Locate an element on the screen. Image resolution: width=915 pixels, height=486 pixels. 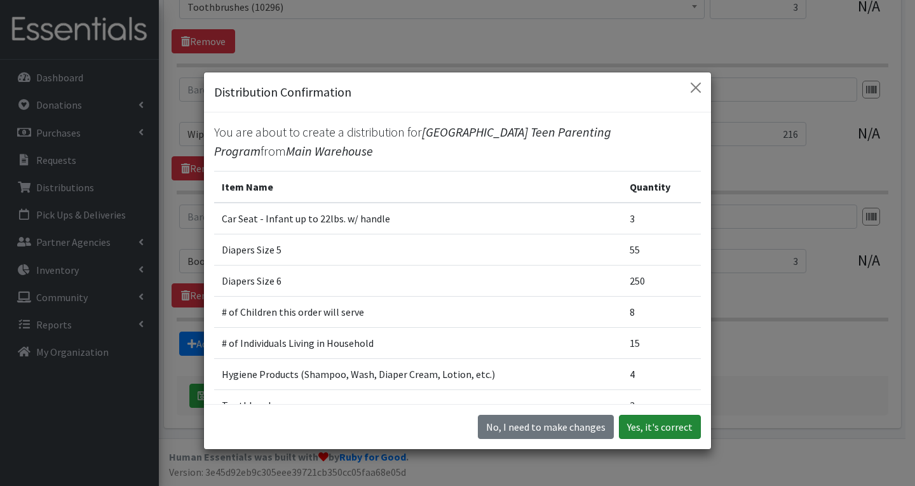
td: Diapers Size 6 is located at coordinates (418, 281).